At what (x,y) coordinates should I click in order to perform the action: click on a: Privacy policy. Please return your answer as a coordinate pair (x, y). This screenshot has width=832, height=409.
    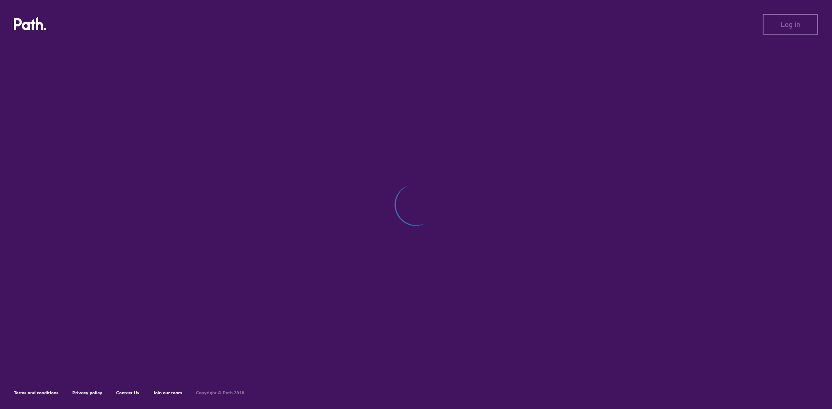
    Looking at the image, I should click on (87, 393).